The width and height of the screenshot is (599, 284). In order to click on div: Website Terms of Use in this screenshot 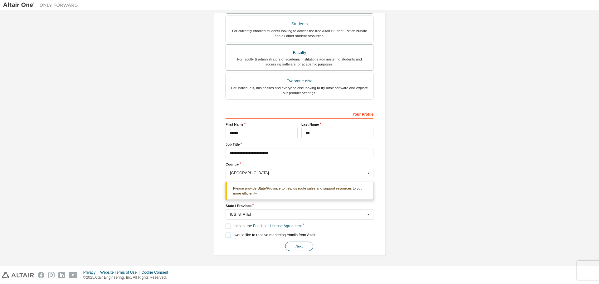, I will do `click(121, 273)`.